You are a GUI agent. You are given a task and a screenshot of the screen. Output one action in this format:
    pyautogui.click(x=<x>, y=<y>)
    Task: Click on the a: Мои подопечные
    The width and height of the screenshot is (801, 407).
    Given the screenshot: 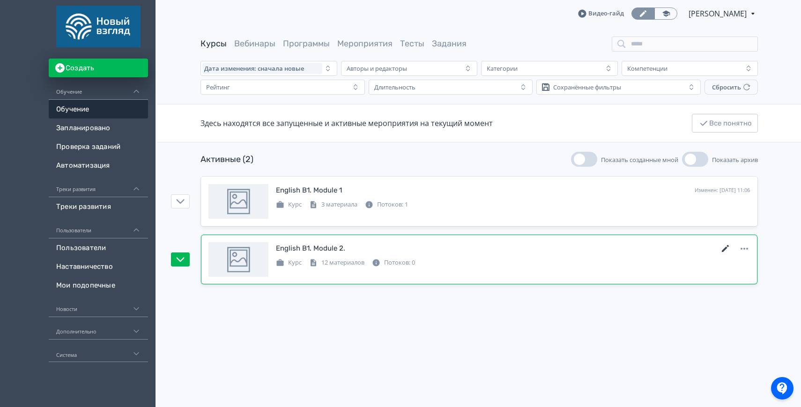 What is the action you would take?
    pyautogui.click(x=98, y=285)
    